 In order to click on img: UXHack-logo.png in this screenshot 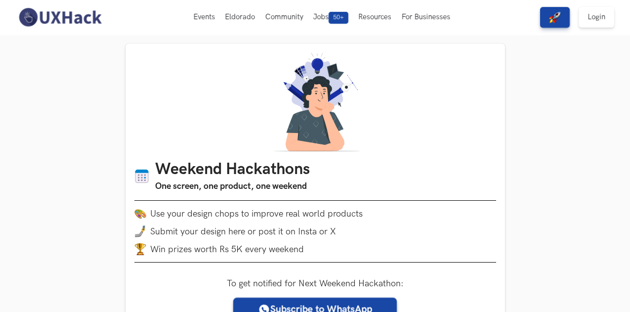, I will do `click(60, 17)`.